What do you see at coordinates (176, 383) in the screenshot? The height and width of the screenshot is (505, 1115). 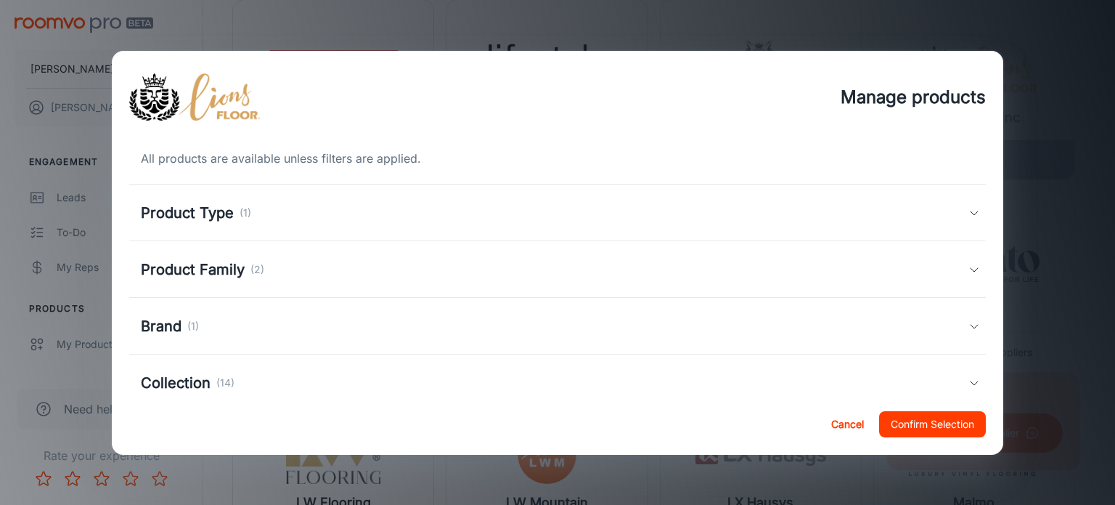 I see `h5: Collection` at bounding box center [176, 383].